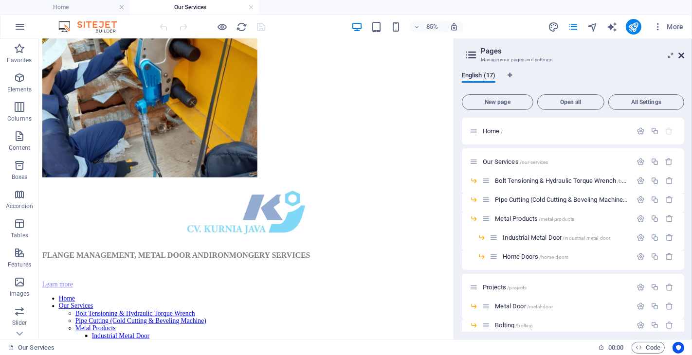 This screenshot has width=692, height=355. I want to click on div: Bolting/bolting, so click(562, 325).